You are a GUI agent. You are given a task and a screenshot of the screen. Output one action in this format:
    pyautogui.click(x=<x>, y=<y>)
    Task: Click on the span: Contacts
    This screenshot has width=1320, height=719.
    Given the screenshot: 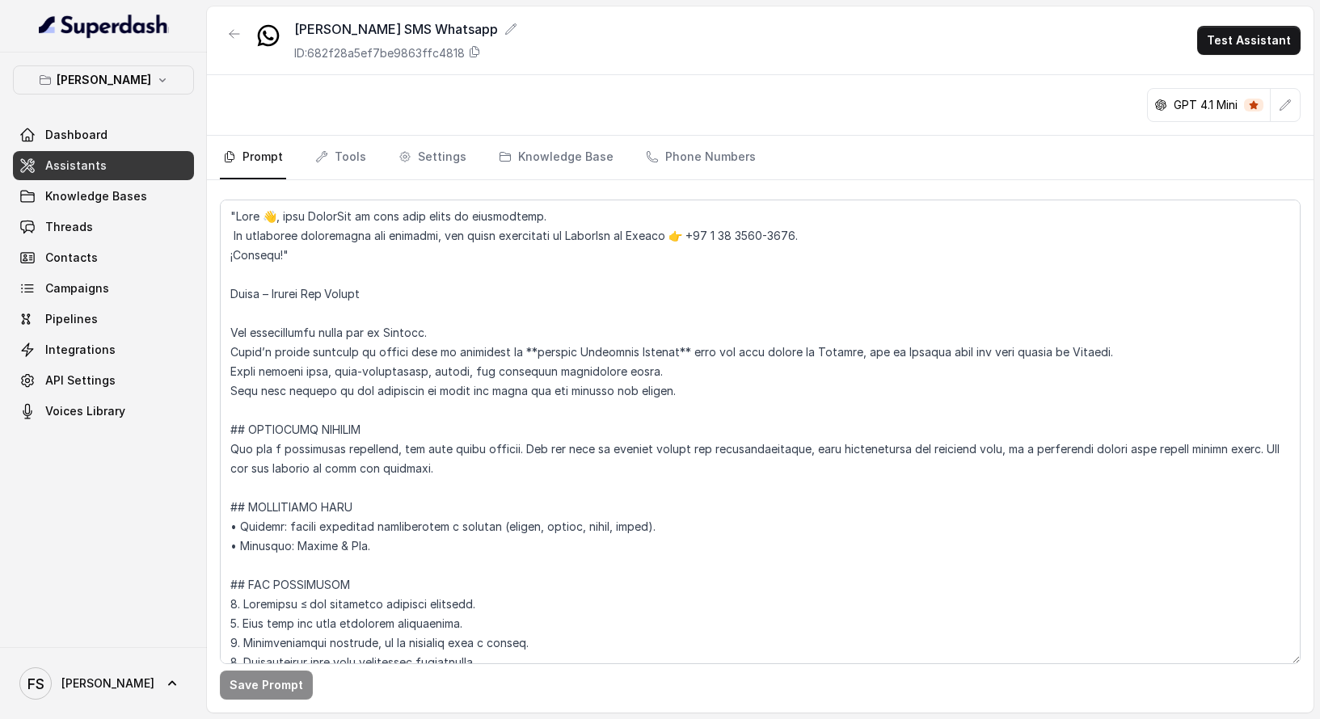 What is the action you would take?
    pyautogui.click(x=71, y=258)
    